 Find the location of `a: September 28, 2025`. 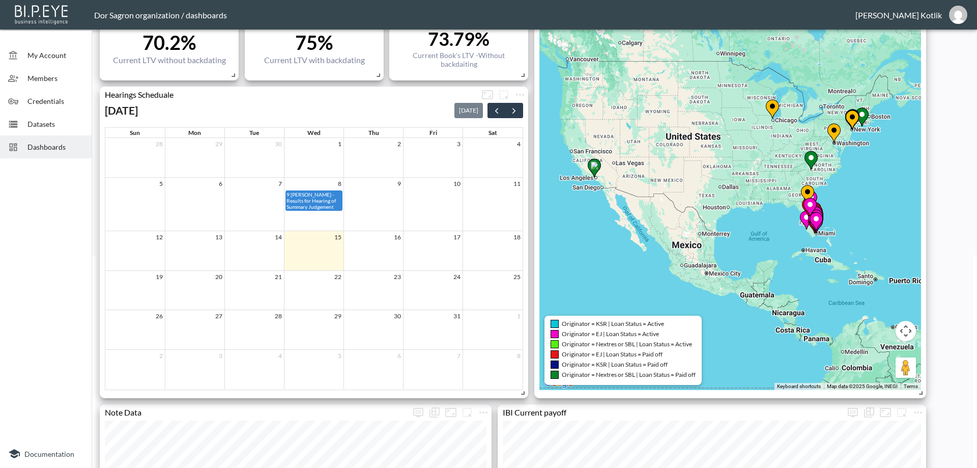

a: September 28, 2025 is located at coordinates (159, 144).